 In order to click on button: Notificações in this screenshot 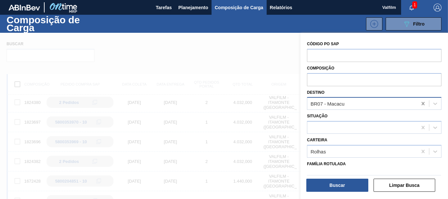, I will do `click(412, 8)`.